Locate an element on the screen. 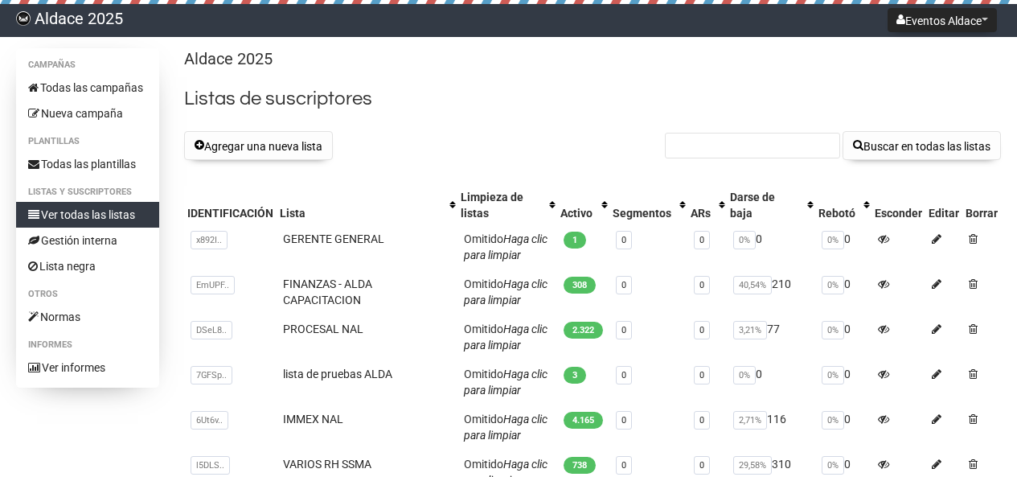  a: Todas las campañas is located at coordinates (88, 88).